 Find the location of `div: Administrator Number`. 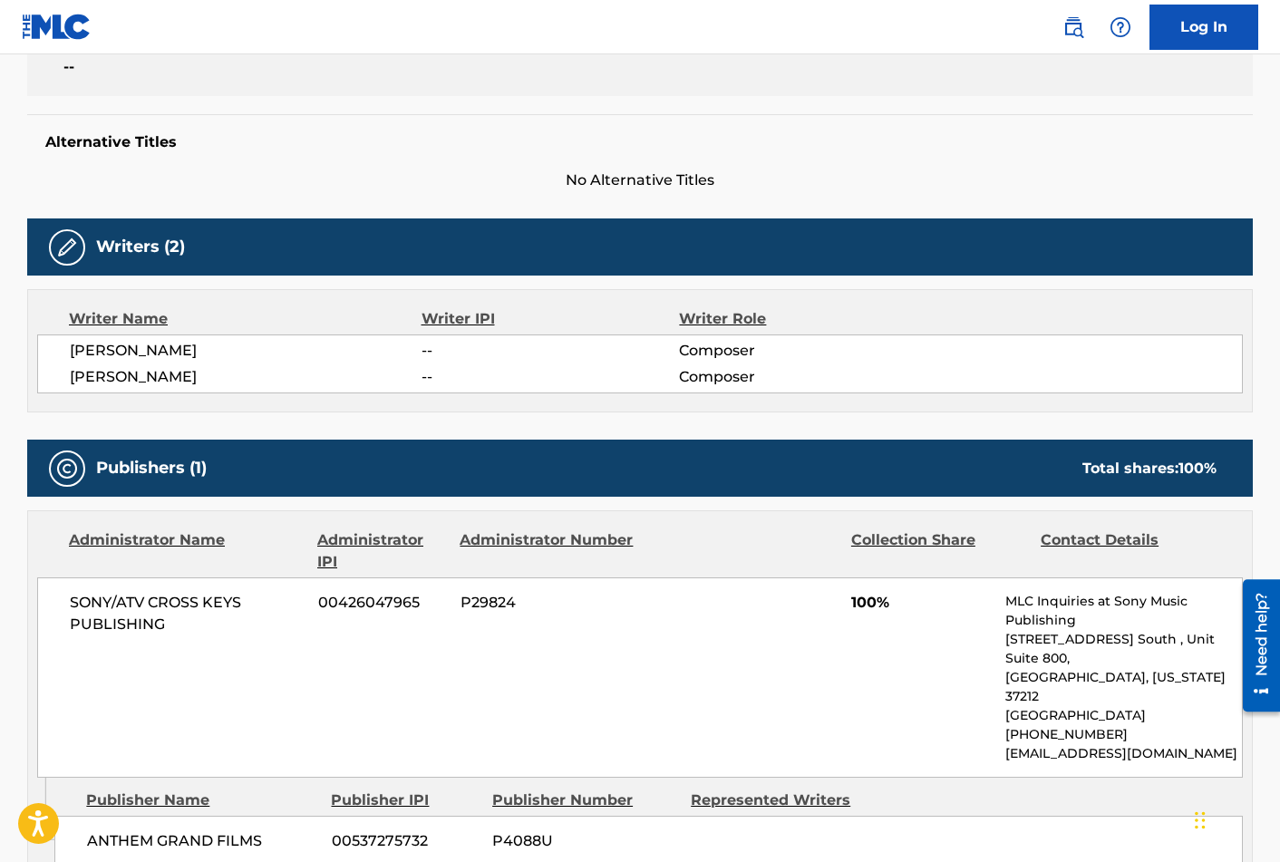

div: Administrator Number is located at coordinates (547, 551).